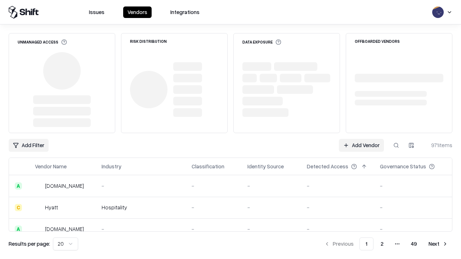  What do you see at coordinates (29, 244) in the screenshot?
I see `p: Results per page:` at bounding box center [29, 244].